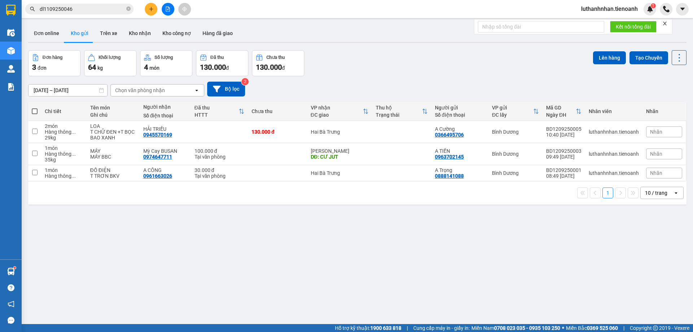 The height and width of the screenshot is (332, 693). Describe the element at coordinates (63, 126) in the screenshot. I see `div: 2 món` at that location.